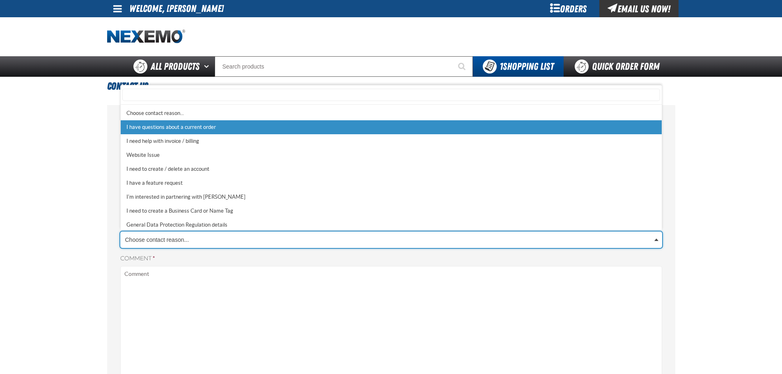  I want to click on div: Choose contact reason..., so click(391, 113).